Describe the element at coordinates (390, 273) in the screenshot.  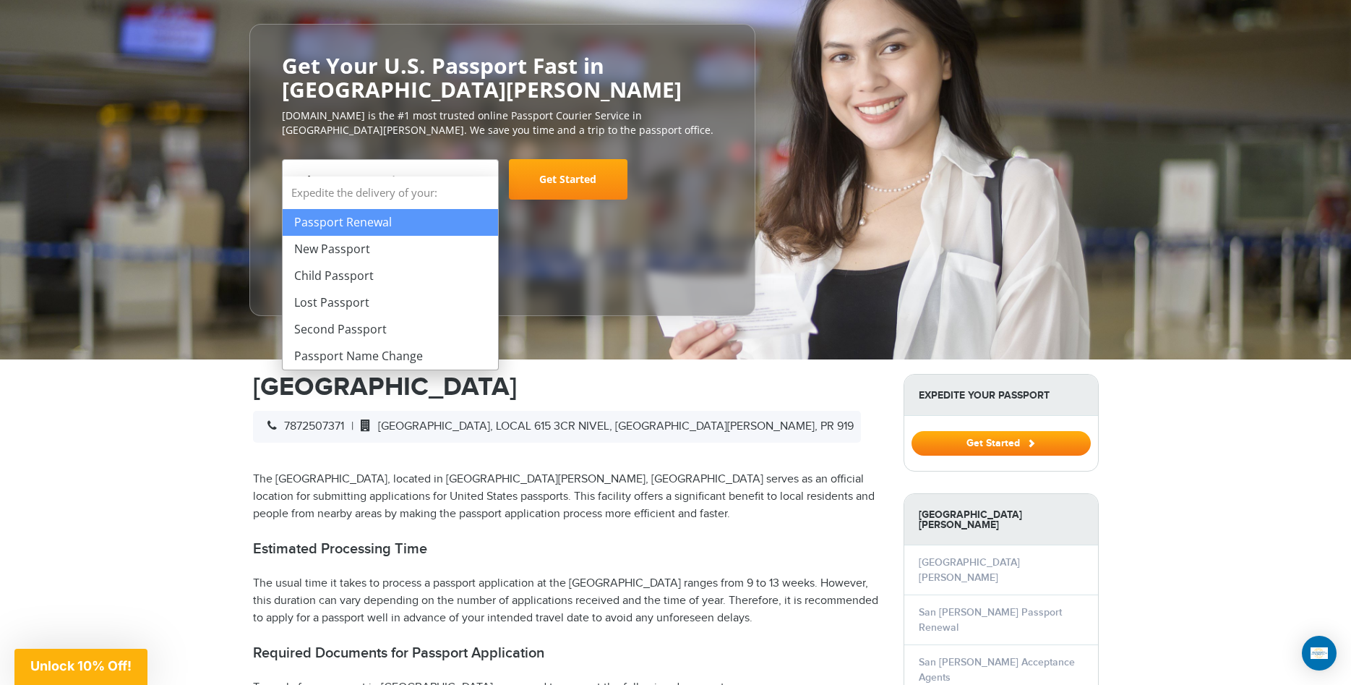
I see `li: Expedite the delivery of your:` at that location.